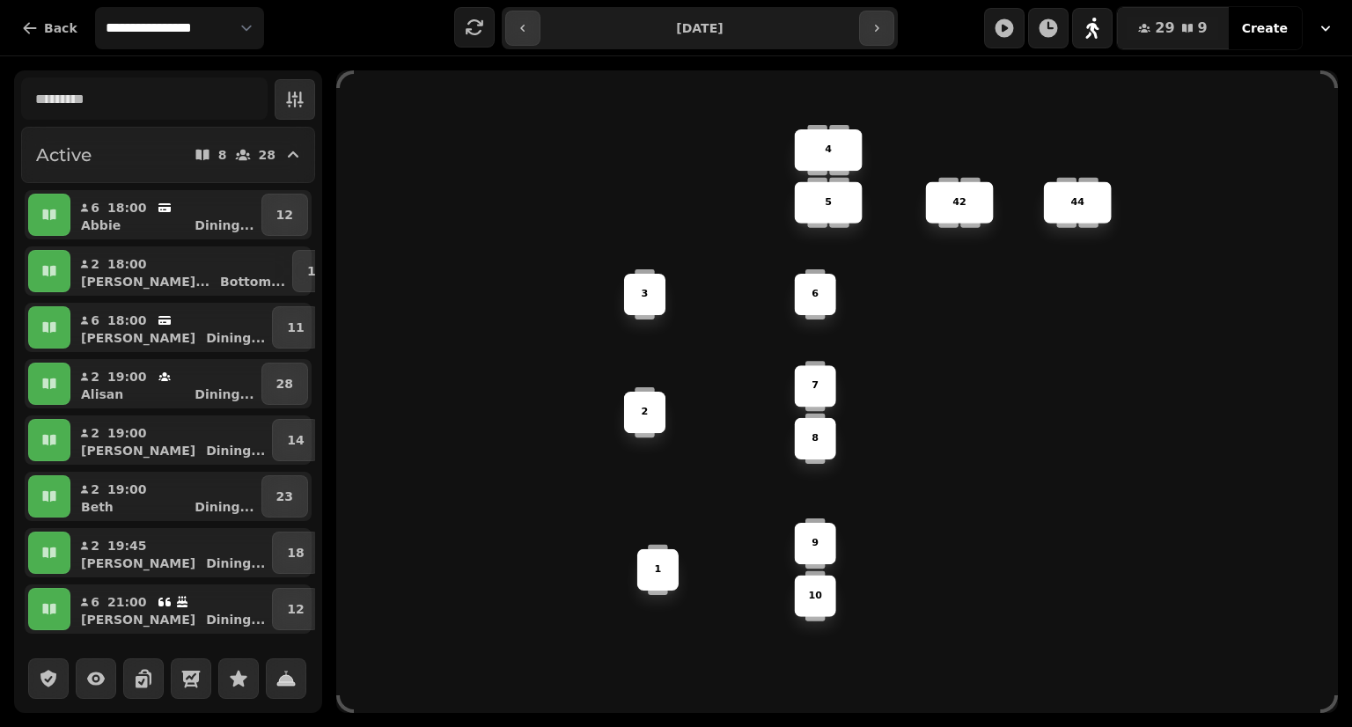 This screenshot has width=1352, height=727. I want to click on p: 10, so click(815, 596).